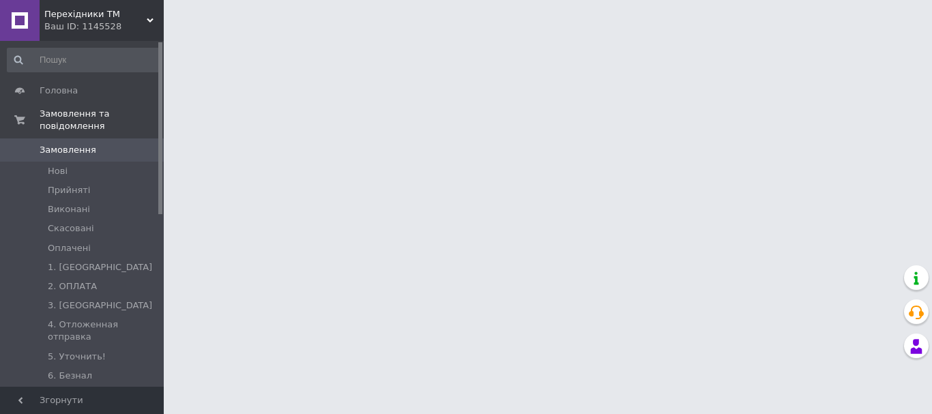  What do you see at coordinates (59, 91) in the screenshot?
I see `span: Головна` at bounding box center [59, 91].